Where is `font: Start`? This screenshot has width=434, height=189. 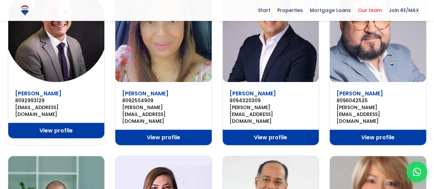 font: Start is located at coordinates (264, 10).